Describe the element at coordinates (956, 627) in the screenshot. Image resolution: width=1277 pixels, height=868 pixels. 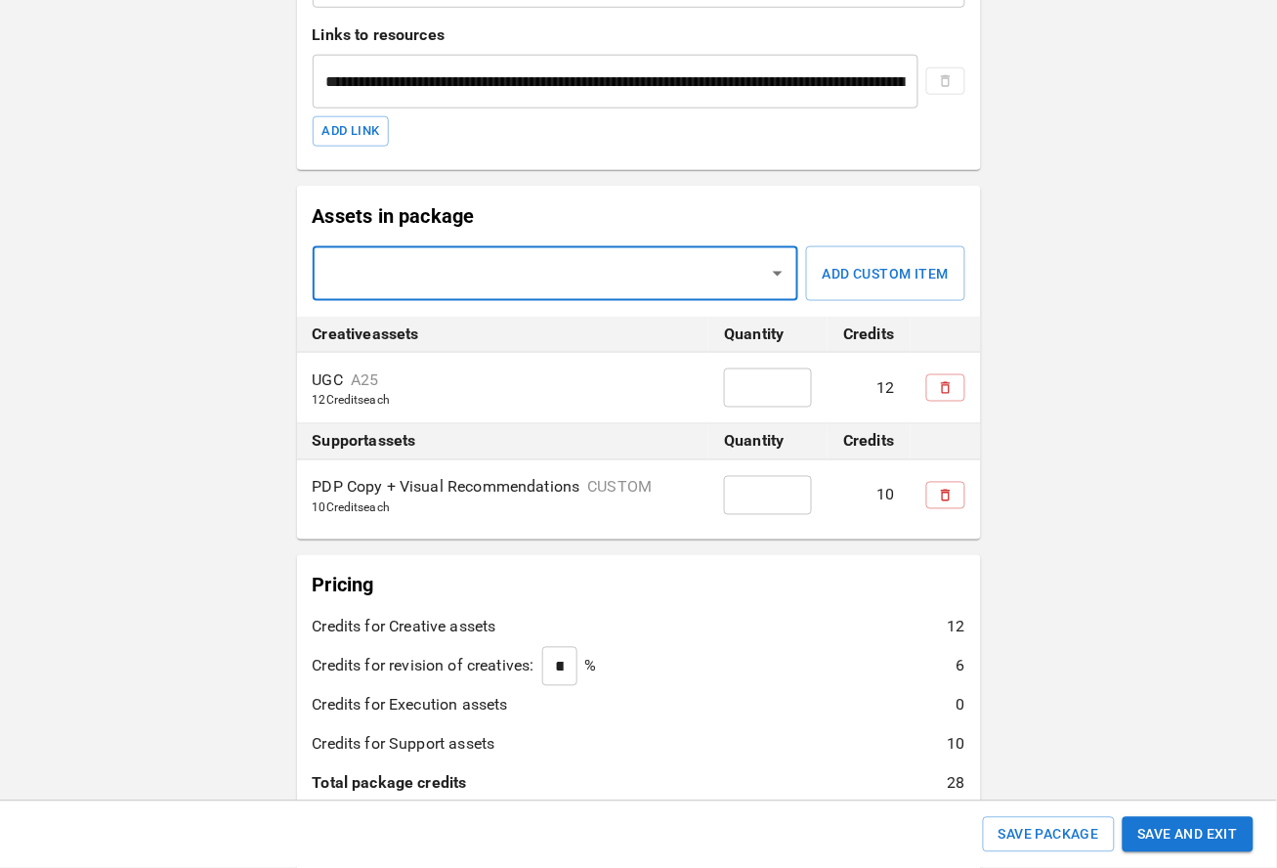
I see `p: 12` at that location.